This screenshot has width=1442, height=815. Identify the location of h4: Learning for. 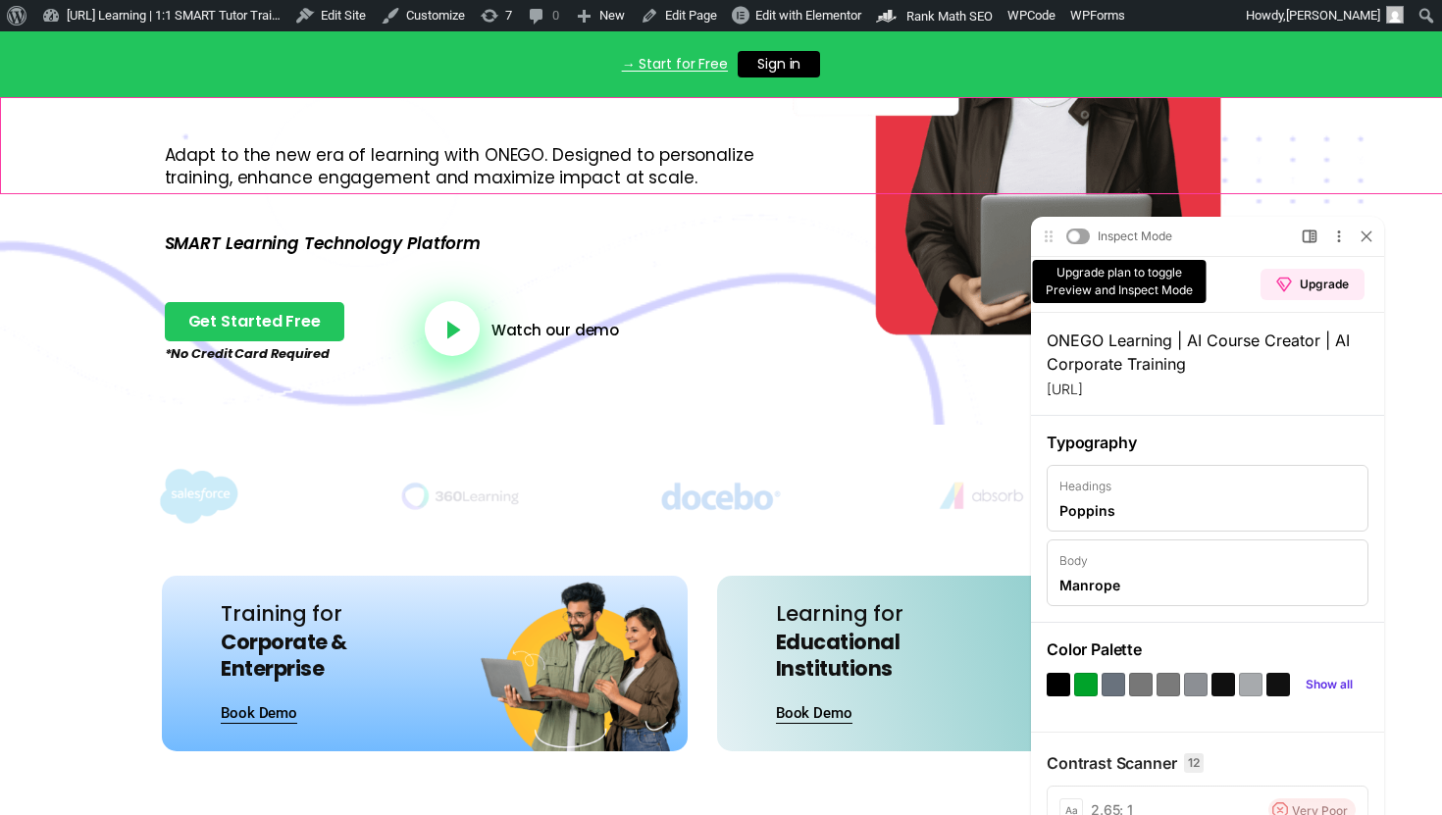
(875, 640).